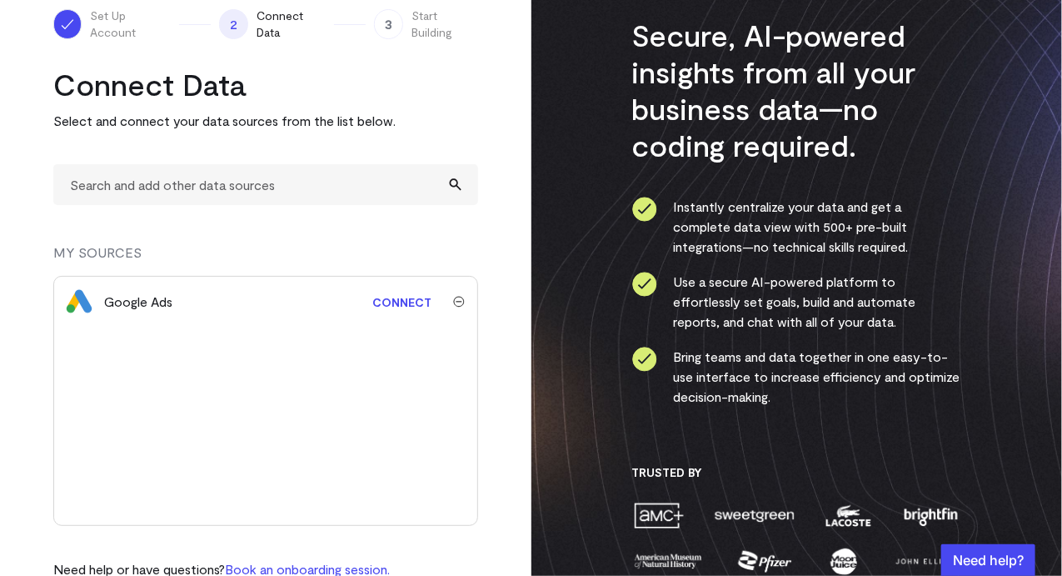 This screenshot has width=1062, height=576. Describe the element at coordinates (402, 302) in the screenshot. I see `a: Connect` at that location.